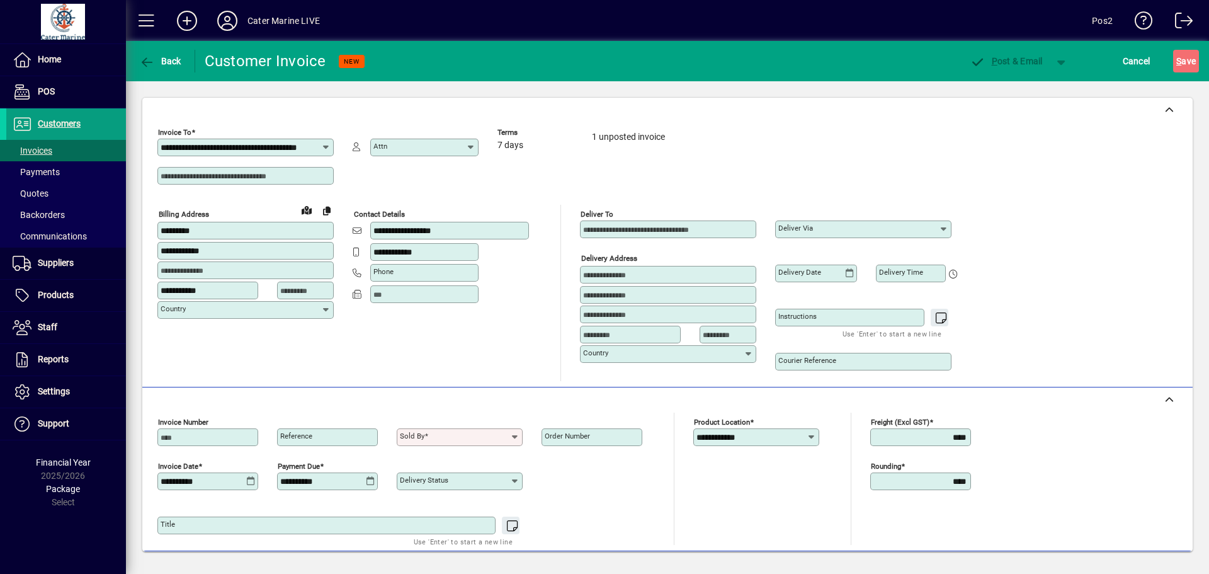 Image resolution: width=1209 pixels, height=574 pixels. I want to click on a: Logout, so click(1180, 23).